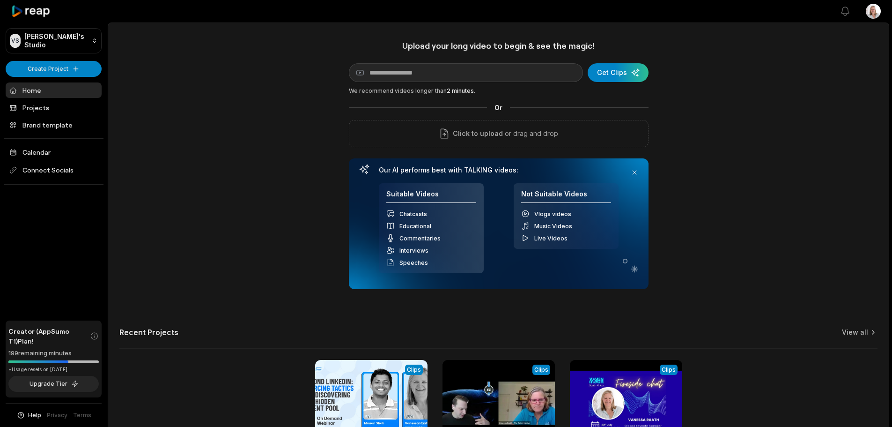  I want to click on span: Commentaries, so click(420, 238).